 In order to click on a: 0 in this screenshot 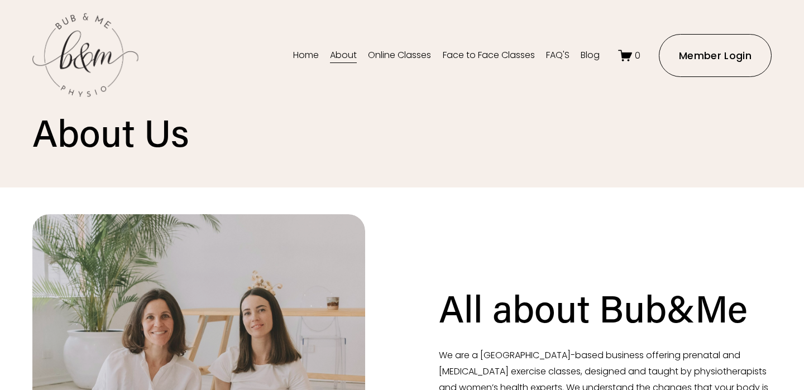, I will do `click(629, 55)`.